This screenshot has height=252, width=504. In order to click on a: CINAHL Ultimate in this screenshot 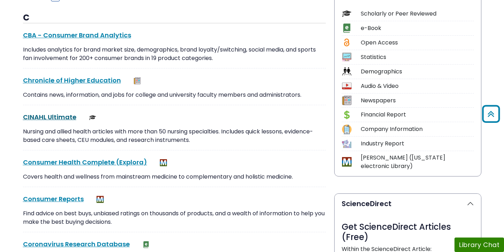, I will do `click(49, 117)`.